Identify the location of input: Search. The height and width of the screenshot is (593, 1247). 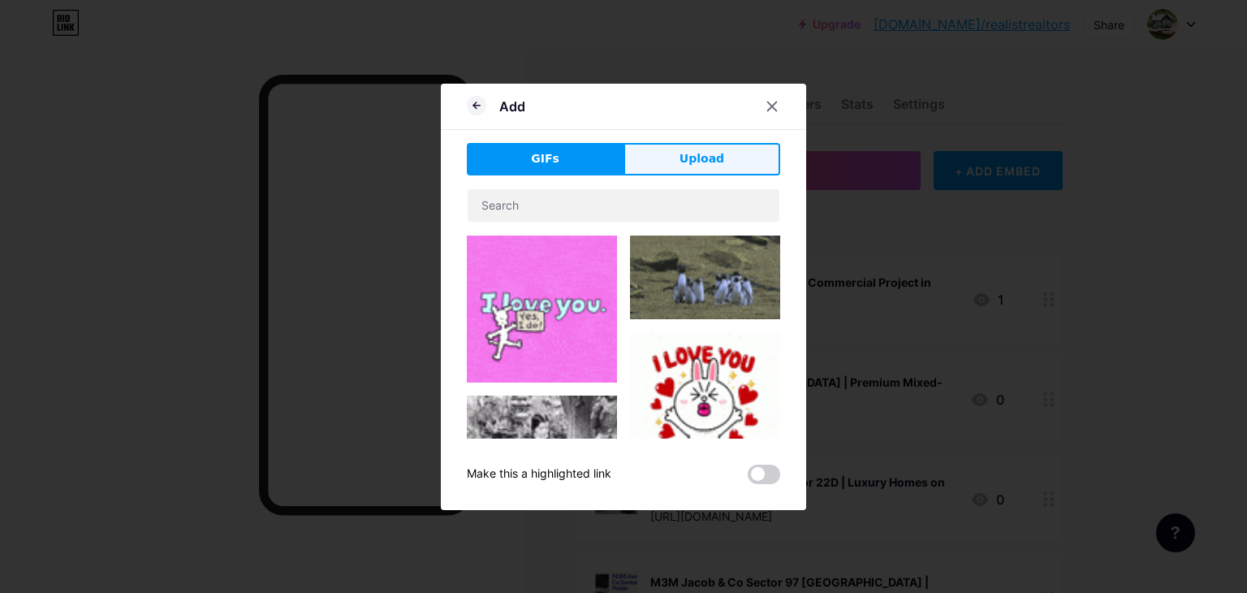
(624, 205).